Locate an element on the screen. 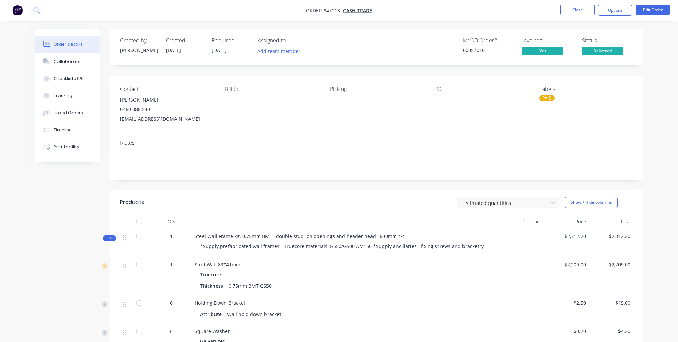 Image resolution: width=678 pixels, height=342 pixels. div: Profitability is located at coordinates (66, 147).